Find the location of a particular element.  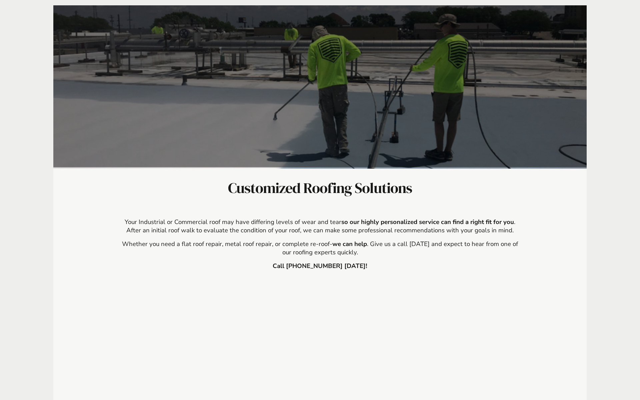

span: Your Industrial or Commercial roof may have differing levels of wear and tear . After an initial ... is located at coordinates (320, 226).